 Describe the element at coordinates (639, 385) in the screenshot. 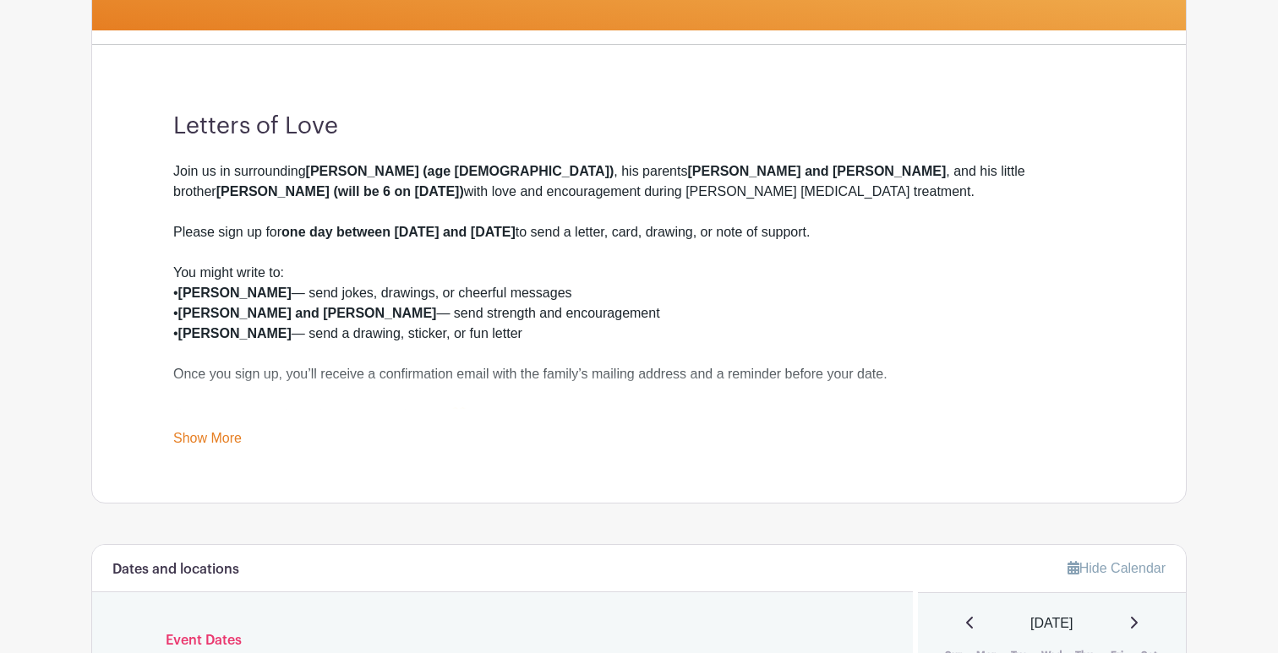

I see `div: Once you sign up, you’ll receive a confirmation email with the family’s mailing address and a rem...` at that location.